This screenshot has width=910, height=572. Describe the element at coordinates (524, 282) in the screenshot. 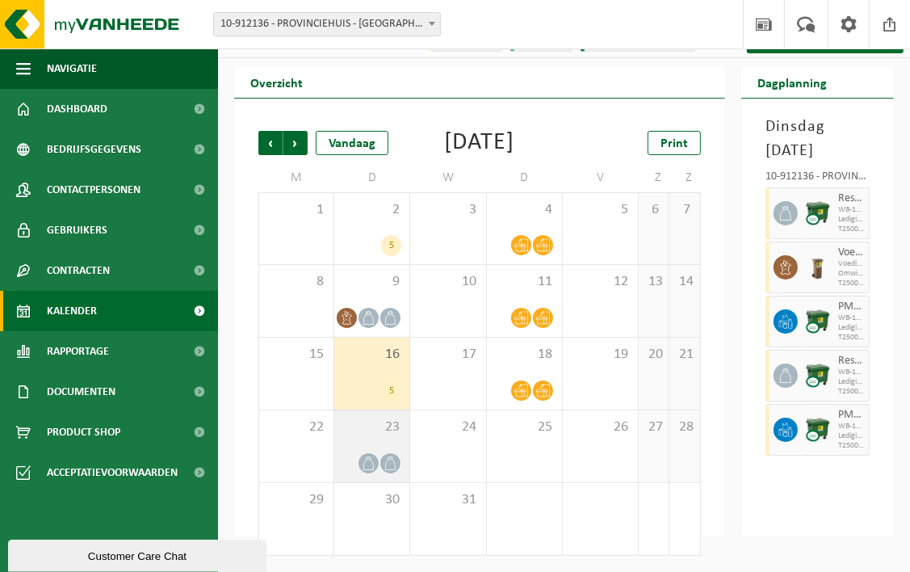

I see `span: 11` at that location.